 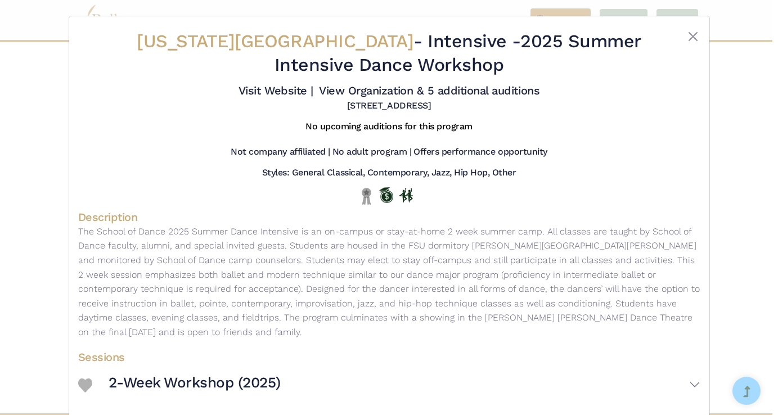 What do you see at coordinates (429, 91) in the screenshot?
I see `a: View Organization & 5 additional auditions` at bounding box center [429, 91].